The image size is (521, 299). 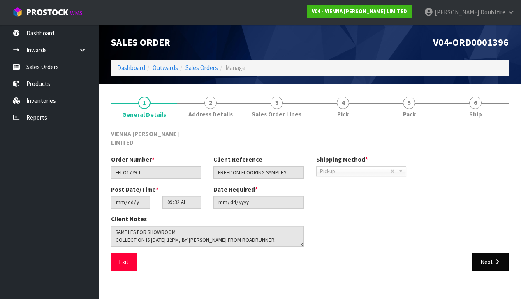 I want to click on a: Outwards, so click(x=165, y=67).